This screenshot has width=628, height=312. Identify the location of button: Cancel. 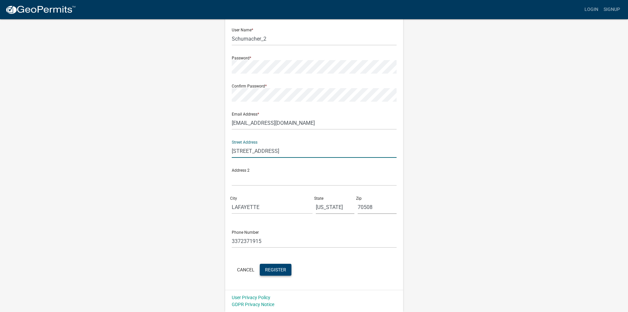
(246, 269).